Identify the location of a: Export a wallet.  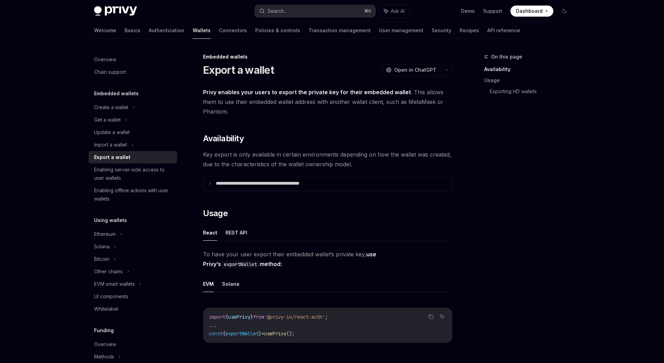
(133, 157).